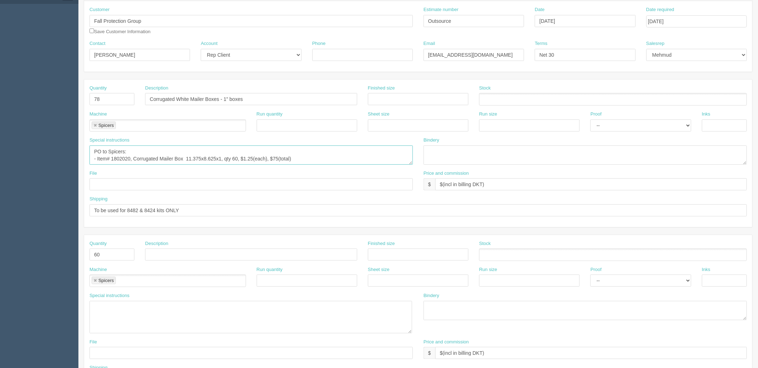 The height and width of the screenshot is (368, 758). I want to click on label: Terms, so click(541, 43).